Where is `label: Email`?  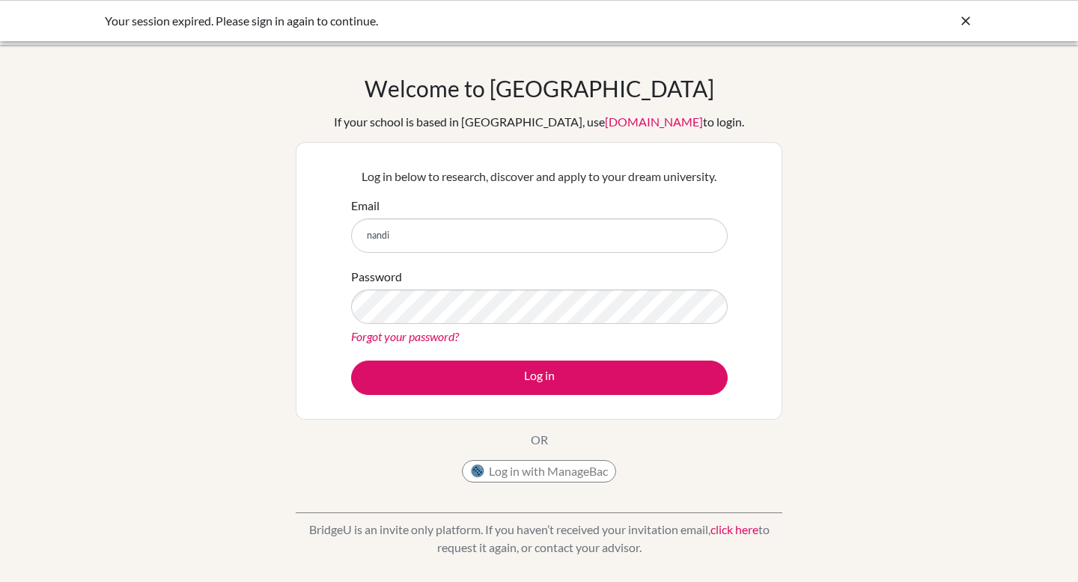
label: Email is located at coordinates (365, 206).